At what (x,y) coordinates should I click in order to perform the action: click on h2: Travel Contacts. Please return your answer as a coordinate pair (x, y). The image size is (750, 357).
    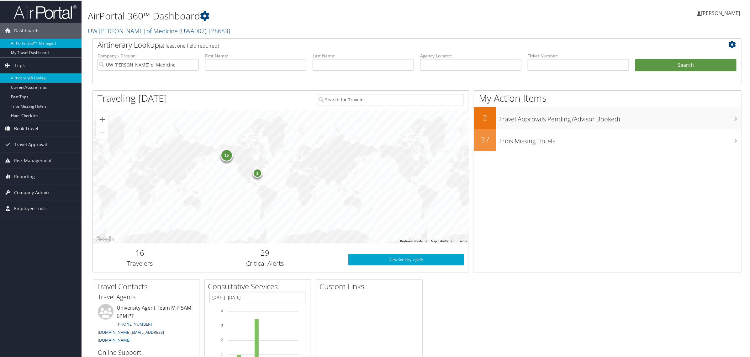
    Looking at the image, I should click on (148, 286).